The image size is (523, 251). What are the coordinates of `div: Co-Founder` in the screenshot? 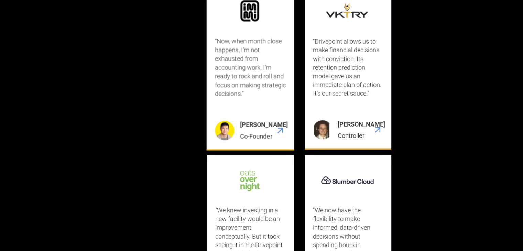 It's located at (264, 136).